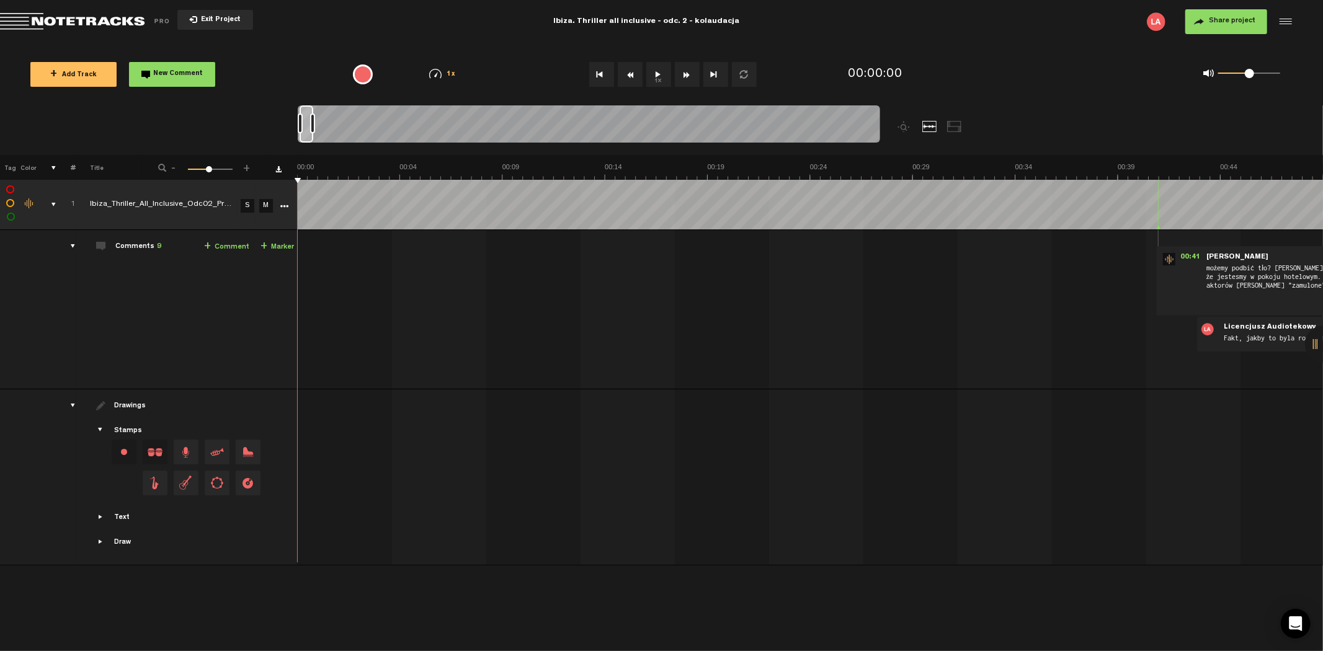  I want to click on span: 1x, so click(451, 74).